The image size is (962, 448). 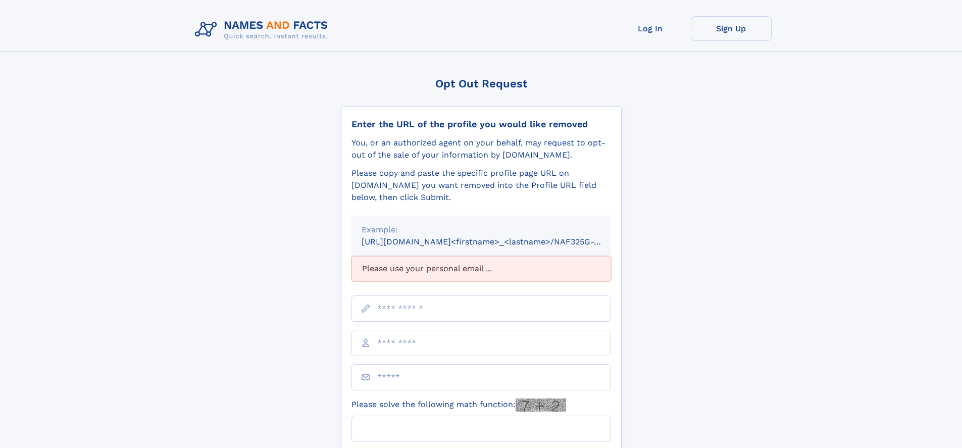 I want to click on div: Enter the URL of the profile you would like removed, so click(x=481, y=124).